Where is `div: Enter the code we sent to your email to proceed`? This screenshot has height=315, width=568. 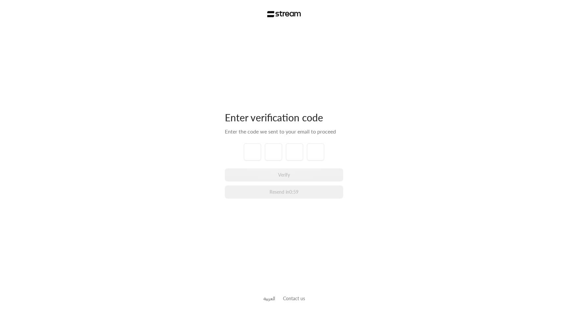 div: Enter the code we sent to your email to proceed is located at coordinates (284, 132).